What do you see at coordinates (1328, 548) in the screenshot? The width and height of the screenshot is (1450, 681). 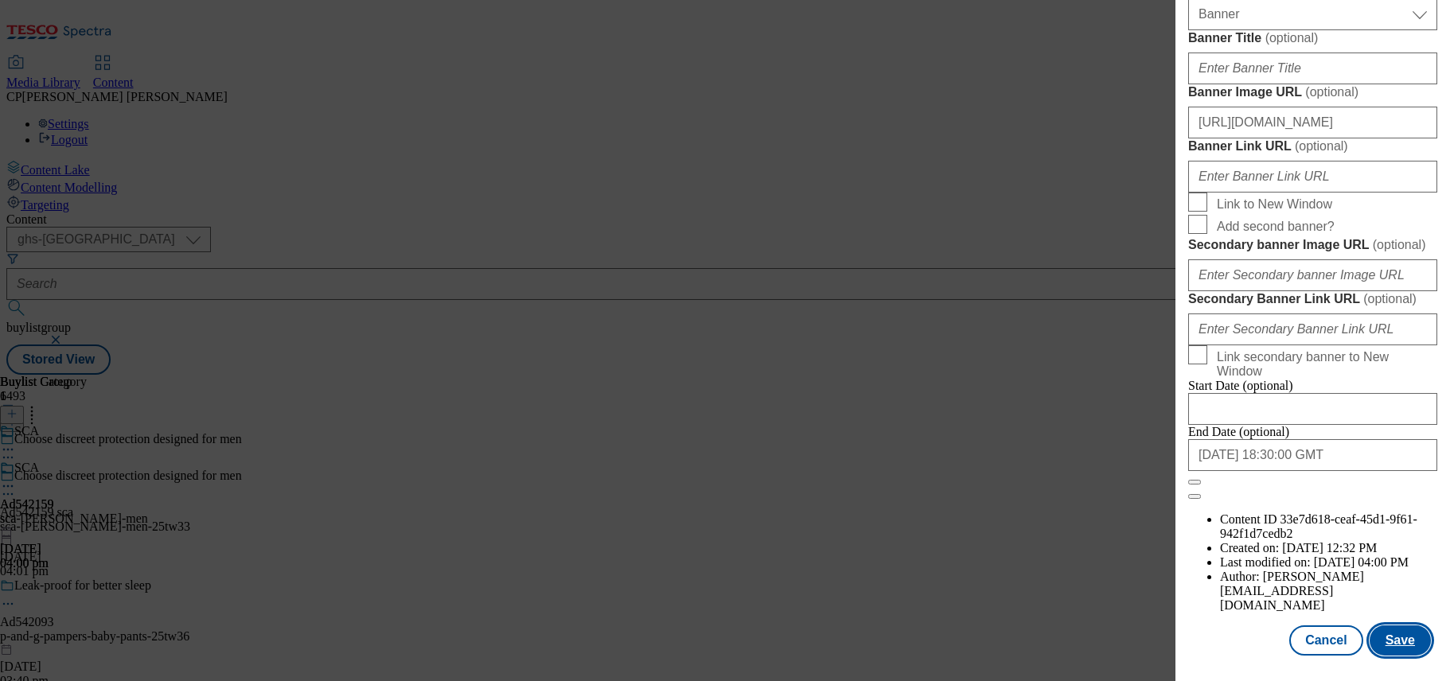 I see `li: Created on:` at bounding box center [1328, 548].